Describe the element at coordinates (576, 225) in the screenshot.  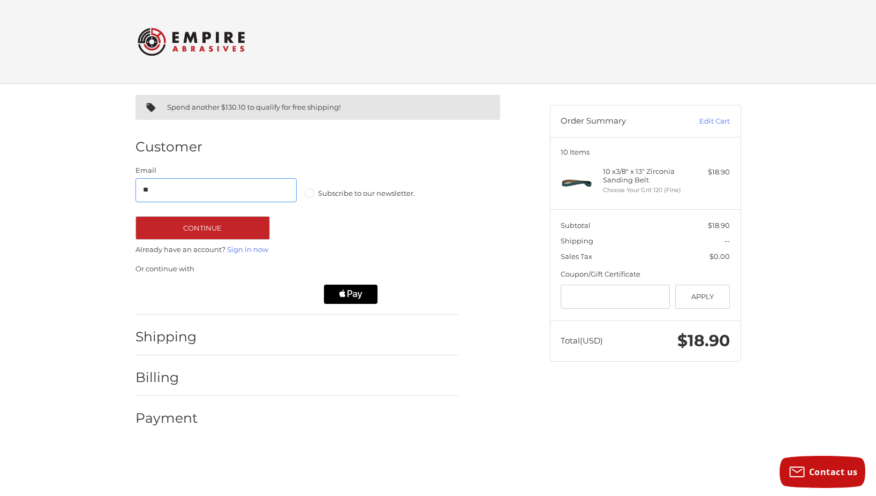
I see `span: Subtotal` at that location.